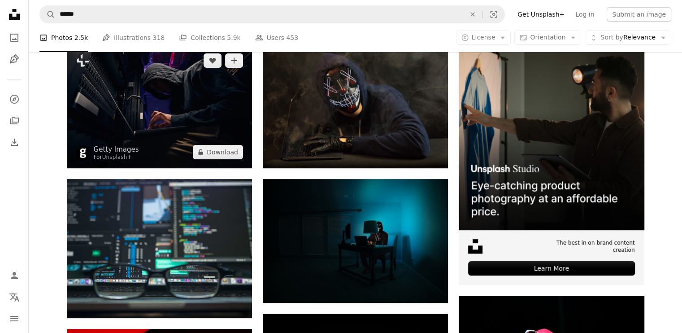 This screenshot has width=682, height=333. I want to click on button: Like, so click(213, 61).